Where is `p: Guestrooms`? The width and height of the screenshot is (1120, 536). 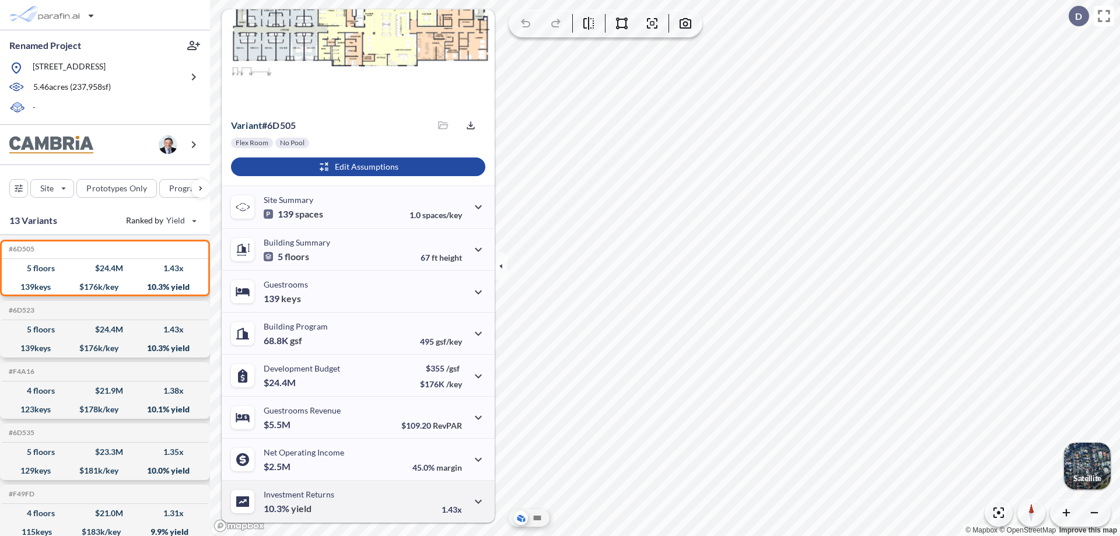 p: Guestrooms is located at coordinates (286, 284).